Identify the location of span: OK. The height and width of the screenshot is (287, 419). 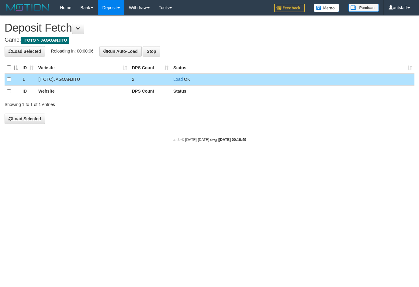
(187, 79).